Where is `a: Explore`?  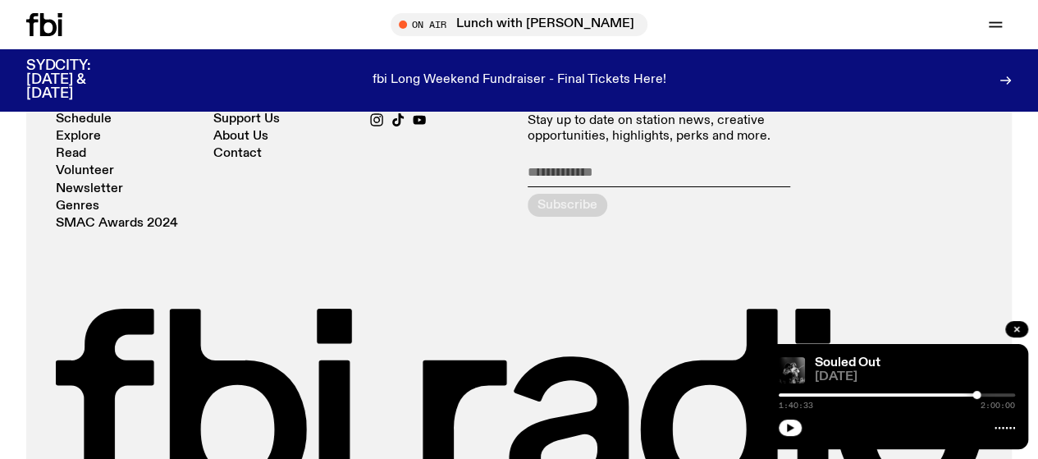 a: Explore is located at coordinates (78, 136).